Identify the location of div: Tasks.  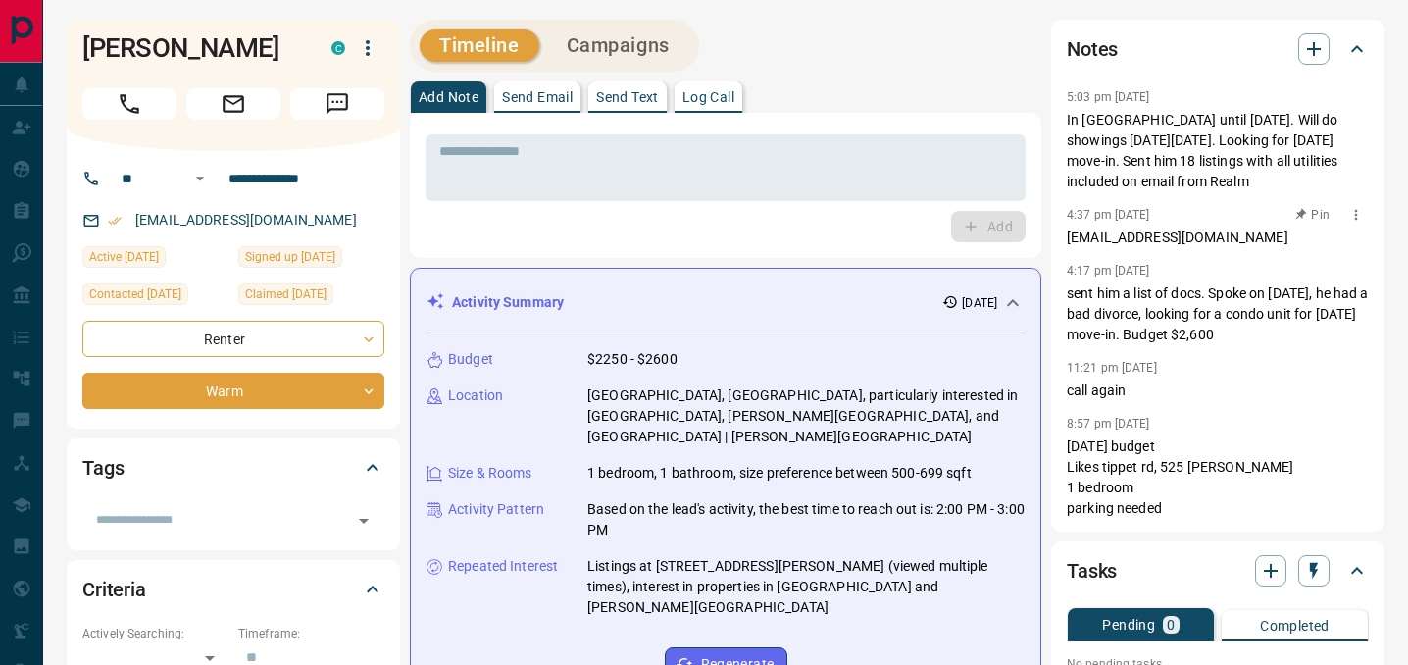
(1218, 571).